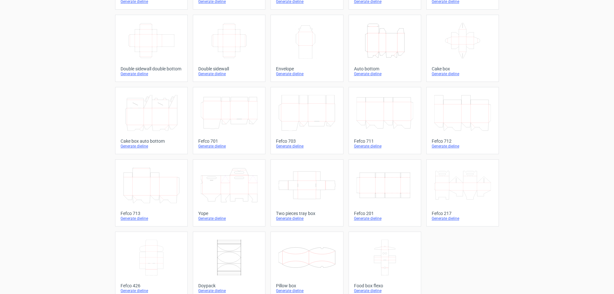  Describe the element at coordinates (229, 285) in the screenshot. I see `div: Doypack` at that location.